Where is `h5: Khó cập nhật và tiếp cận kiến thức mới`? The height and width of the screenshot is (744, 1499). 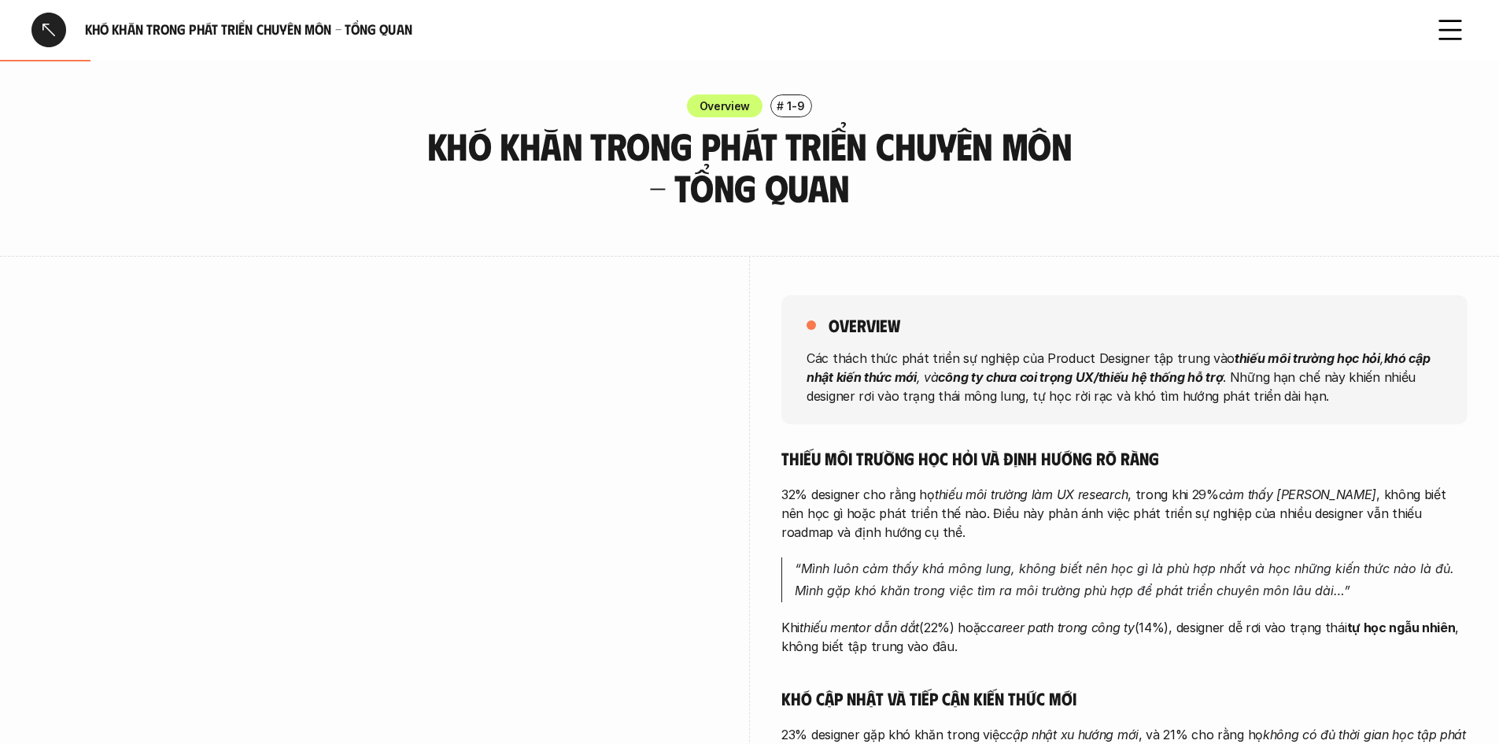
h5: Khó cập nhật và tiếp cận kiến thức mới is located at coordinates (1125, 698).